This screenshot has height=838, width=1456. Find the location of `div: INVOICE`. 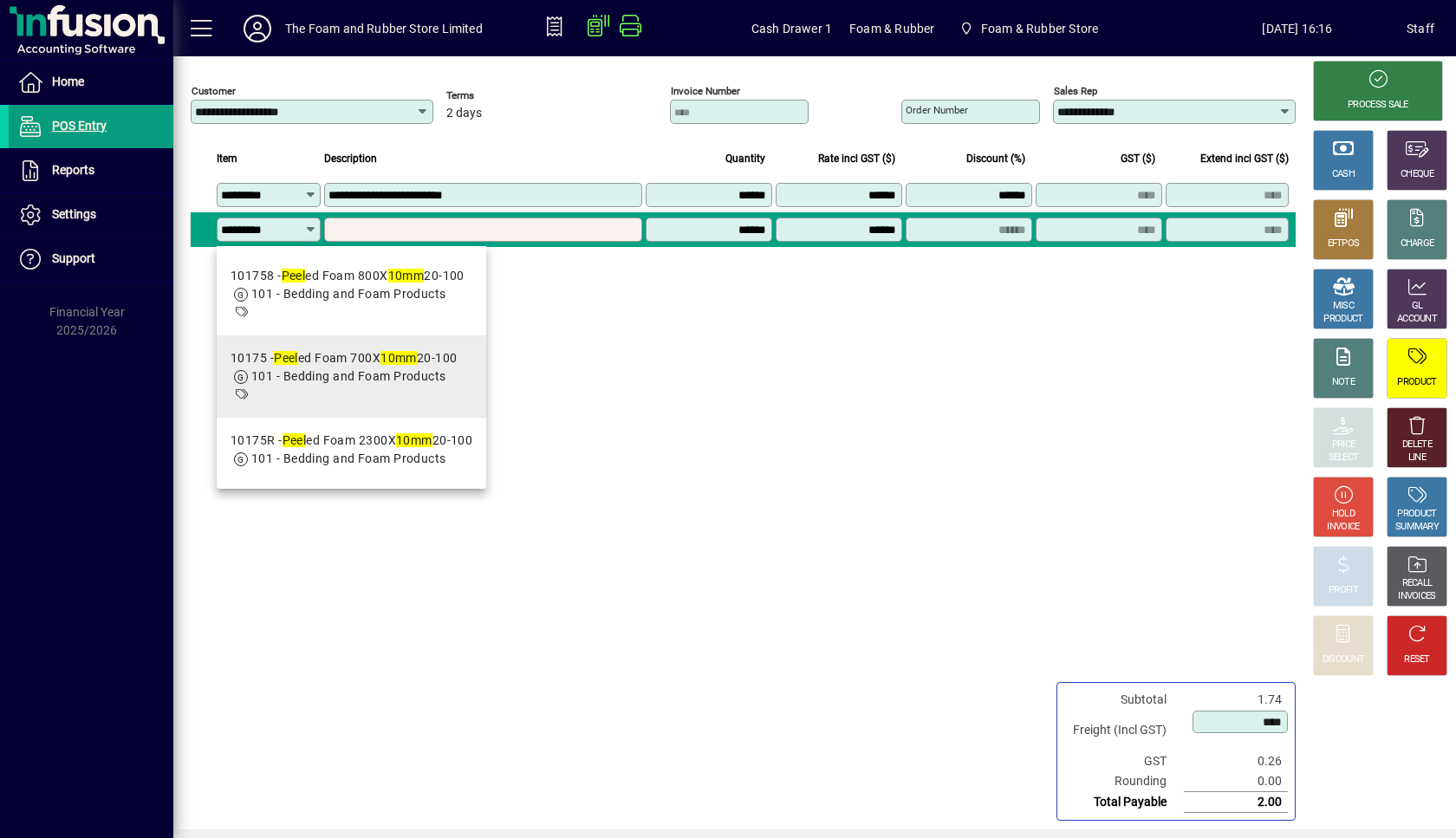

div: INVOICE is located at coordinates (1343, 526).